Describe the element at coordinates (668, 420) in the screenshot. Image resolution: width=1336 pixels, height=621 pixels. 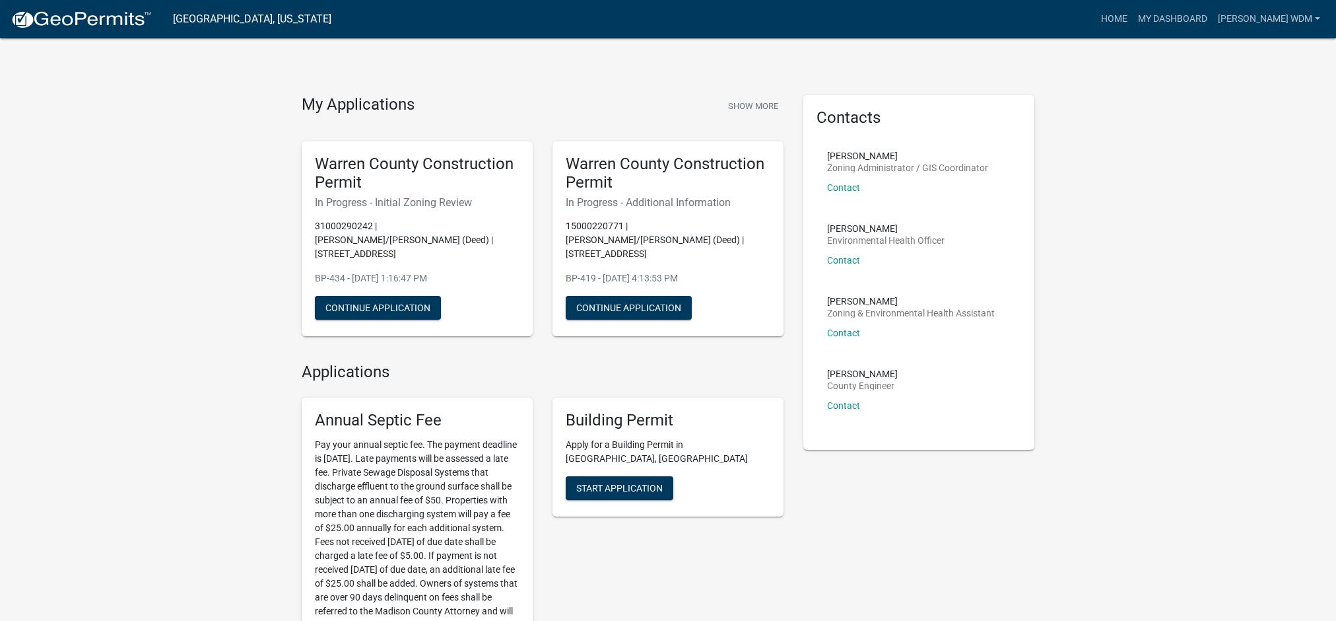
I see `h5: Building Permit` at that location.